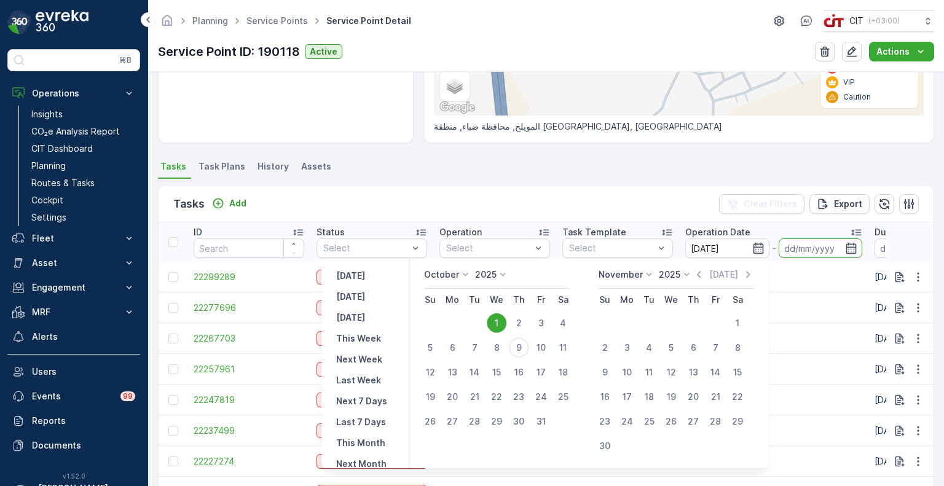 The image size is (944, 486). Describe the element at coordinates (128, 397) in the screenshot. I see `p: 99` at that location.